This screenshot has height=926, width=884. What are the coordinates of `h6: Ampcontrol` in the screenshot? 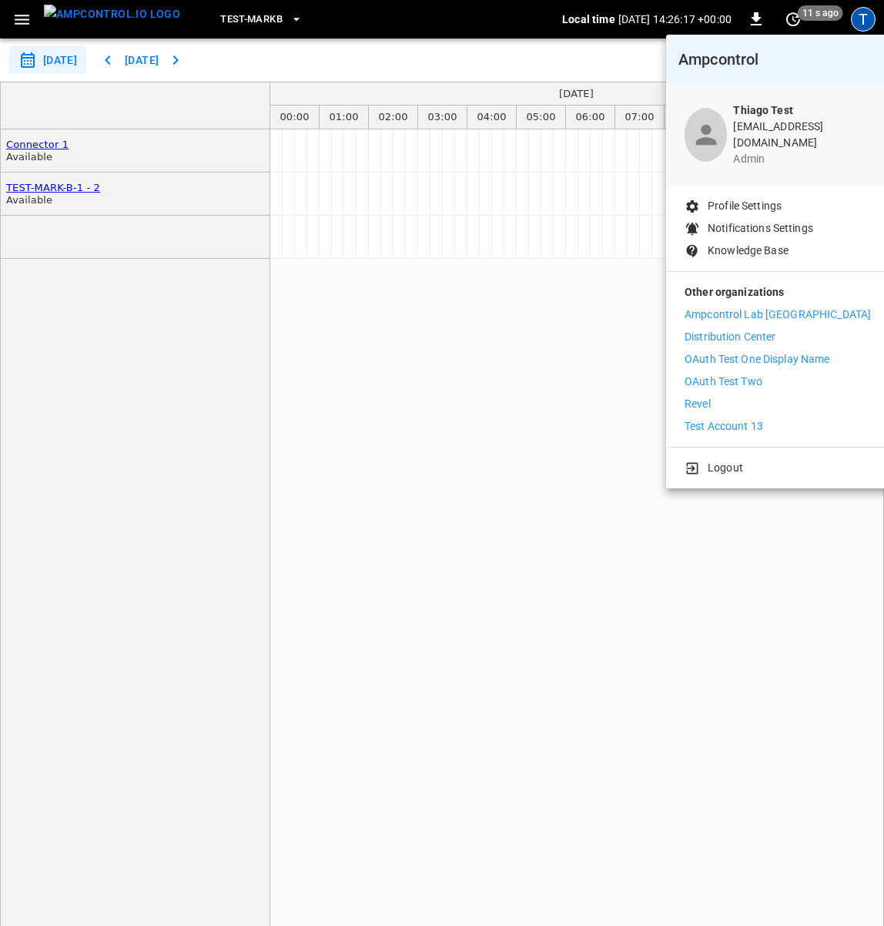 It's located at (778, 59).